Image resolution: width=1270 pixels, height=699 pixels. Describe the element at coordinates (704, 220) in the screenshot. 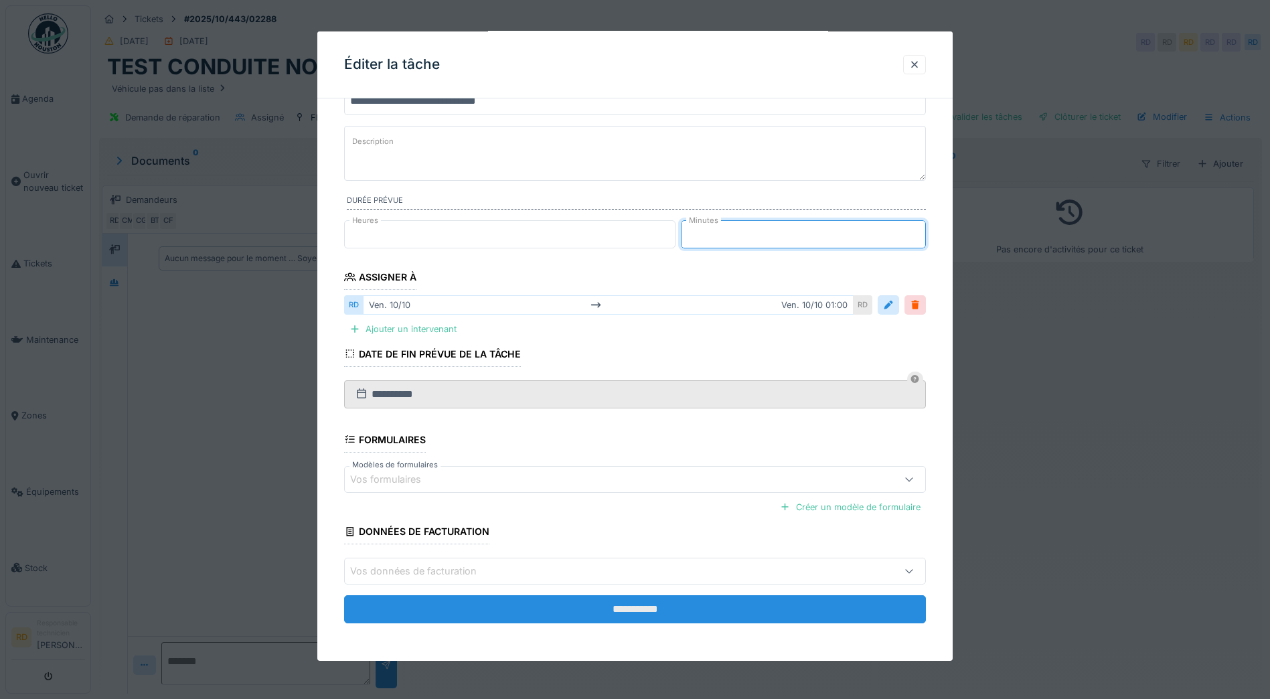

I see `label: Minutes` at that location.